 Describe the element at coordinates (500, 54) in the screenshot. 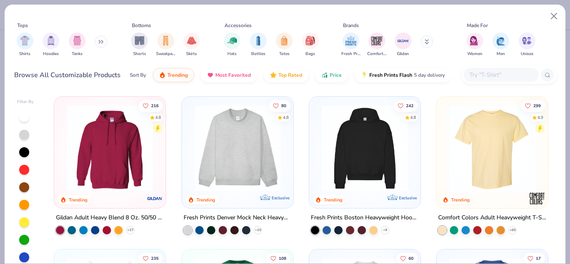

I see `span: Men` at that location.